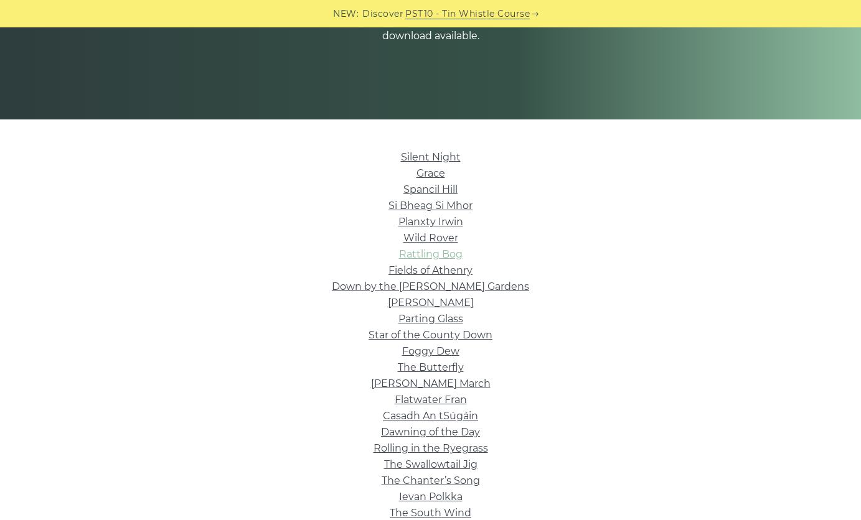 The width and height of the screenshot is (861, 520). Describe the element at coordinates (430, 205) in the screenshot. I see `a: Si­ Bheag Si­ Mhor` at that location.